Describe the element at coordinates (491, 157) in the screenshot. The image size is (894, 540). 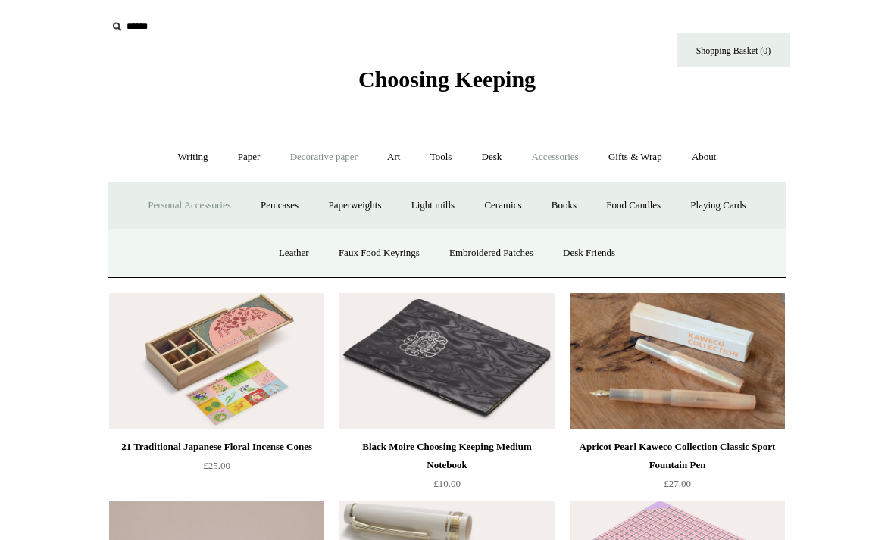
I see `a: Desk` at that location.